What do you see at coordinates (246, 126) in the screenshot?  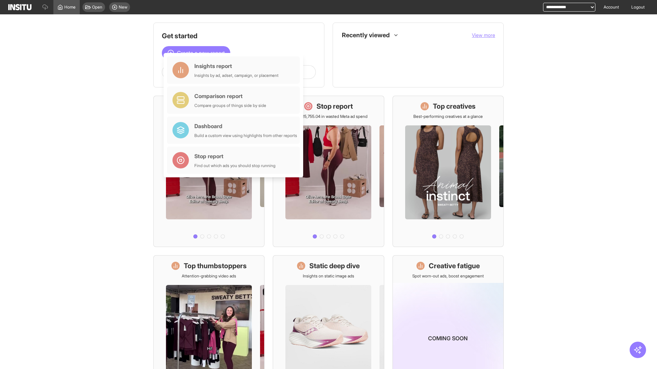 I see `div: Dashboard` at bounding box center [246, 126].